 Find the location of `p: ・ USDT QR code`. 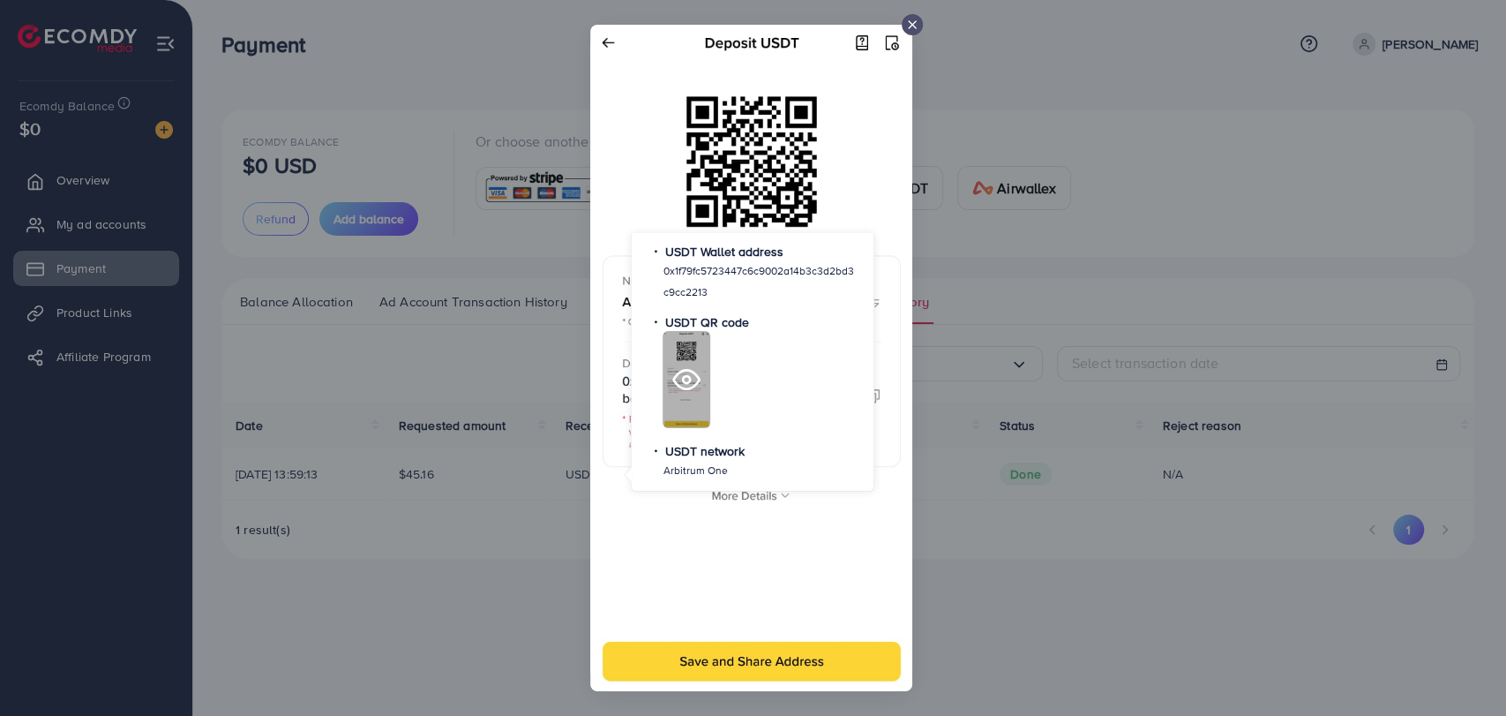

p: ・ USDT QR code is located at coordinates (752, 322).